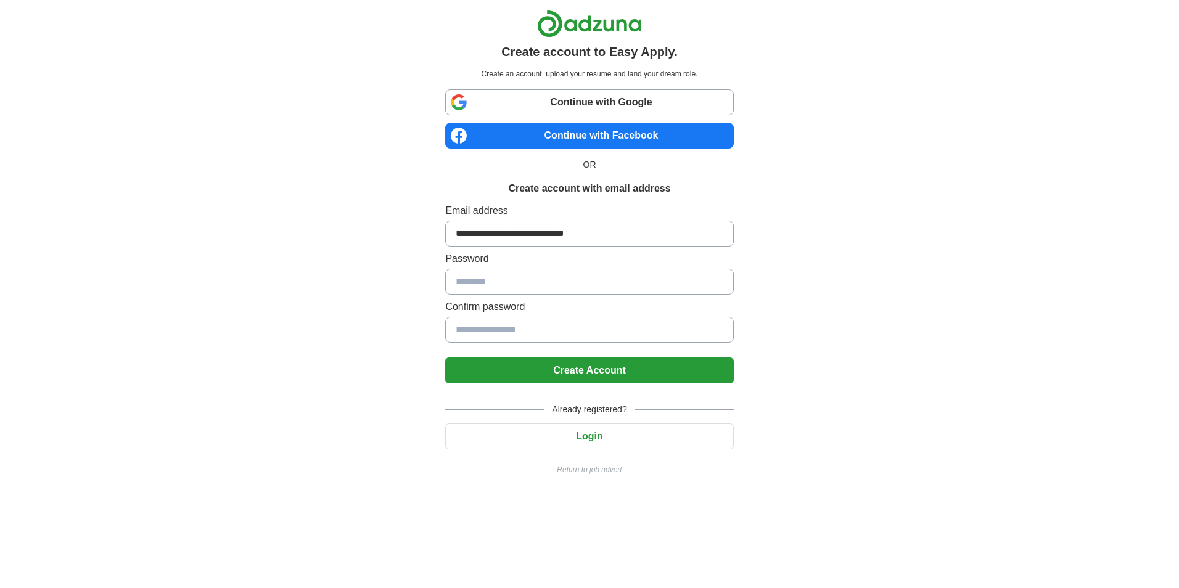 This screenshot has width=1179, height=588. What do you see at coordinates (589, 136) in the screenshot?
I see `a: Continue with Facebook` at bounding box center [589, 136].